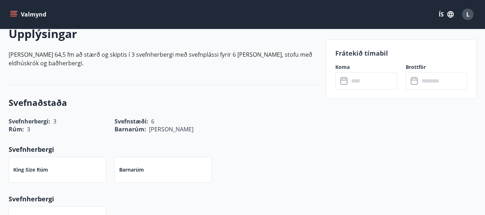  I want to click on button: ÍS, so click(446, 14).